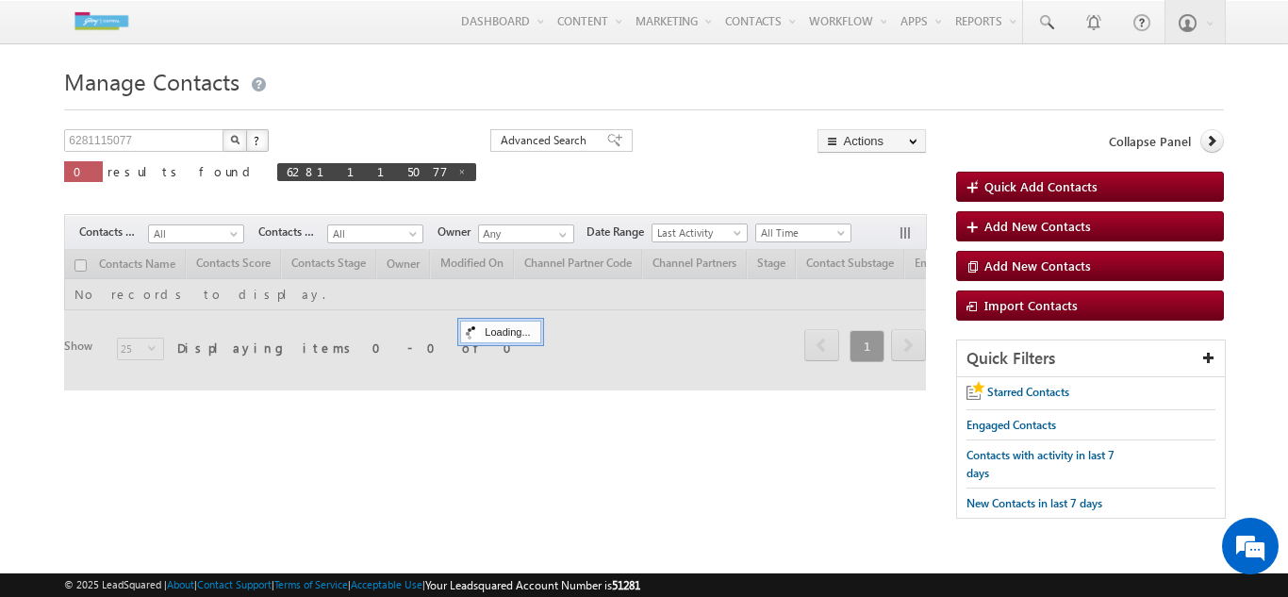 This screenshot has width=1288, height=597. I want to click on span: results found, so click(182, 171).